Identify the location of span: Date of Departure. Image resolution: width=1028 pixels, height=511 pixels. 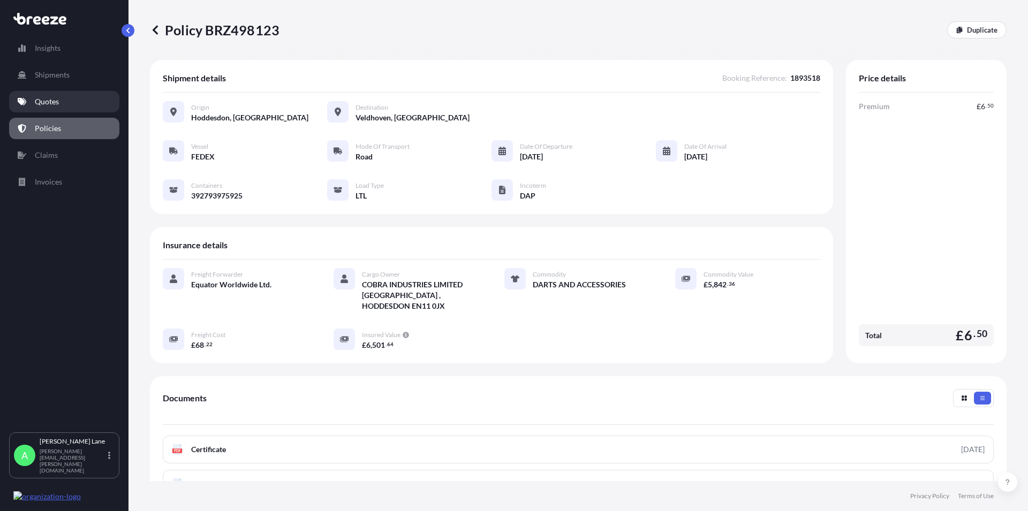
(546, 147).